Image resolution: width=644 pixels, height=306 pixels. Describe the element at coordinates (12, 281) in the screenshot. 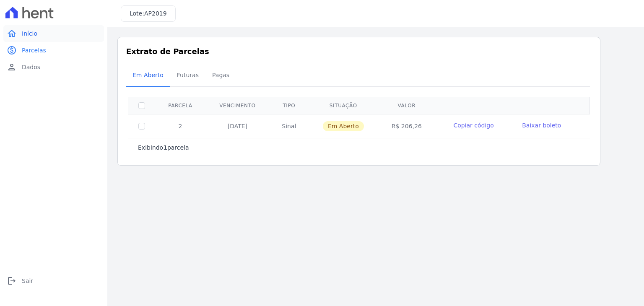

I see `i: logout` at that location.